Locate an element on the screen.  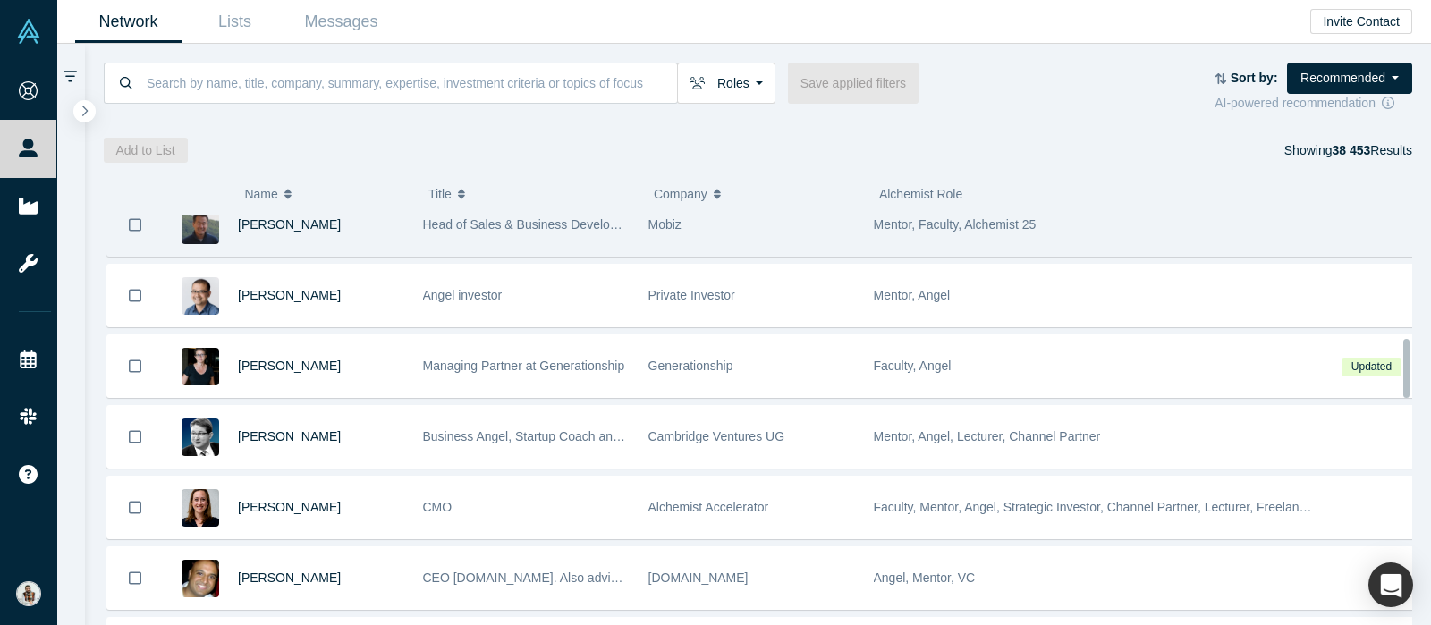
img: Michael Chang's Profile Image is located at coordinates (200, 225).